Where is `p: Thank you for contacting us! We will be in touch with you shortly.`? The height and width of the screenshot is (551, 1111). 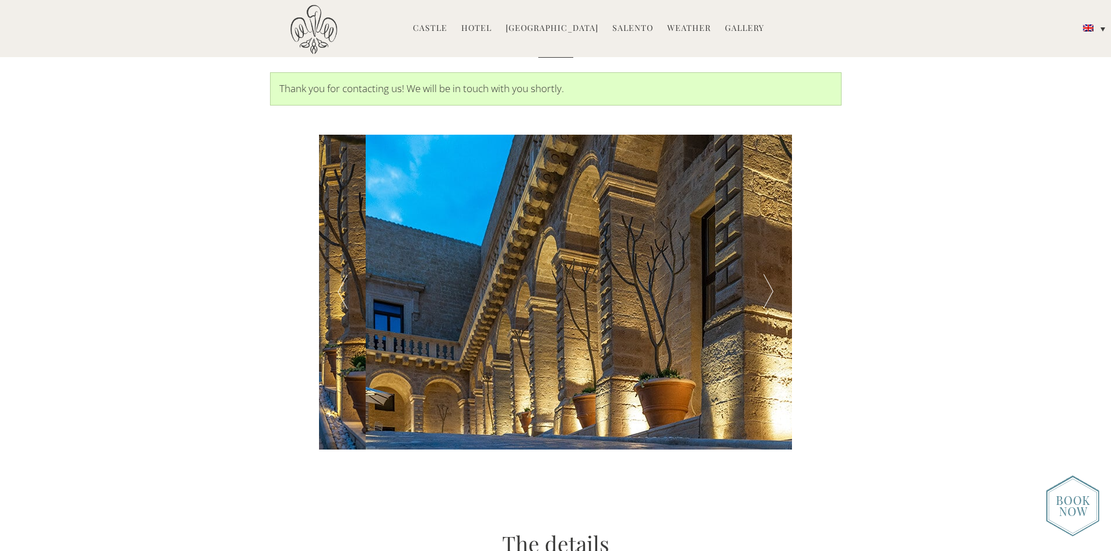 p: Thank you for contacting us! We will be in touch with you shortly. is located at coordinates (556, 89).